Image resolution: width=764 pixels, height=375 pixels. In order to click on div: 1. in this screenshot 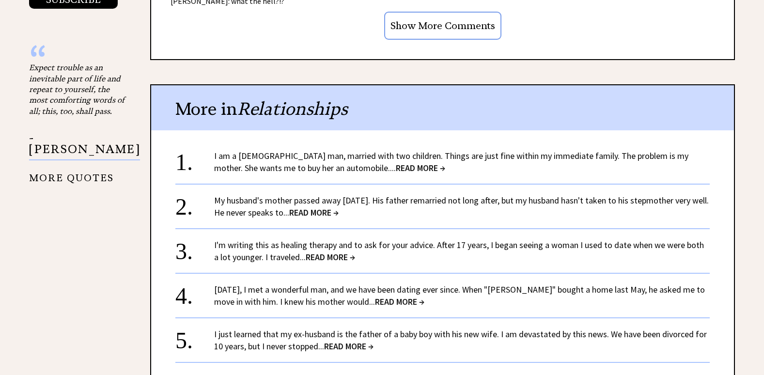, I will do `click(195, 158)`.